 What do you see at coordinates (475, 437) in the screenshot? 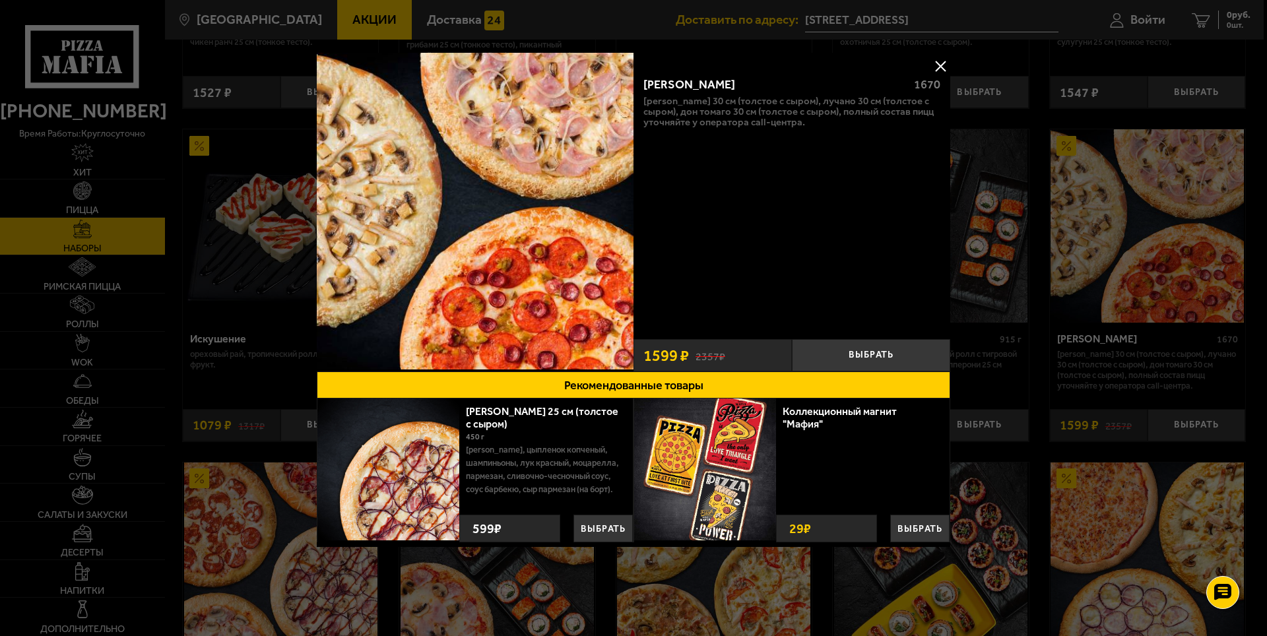
I see `span: 450 г` at bounding box center [475, 437].